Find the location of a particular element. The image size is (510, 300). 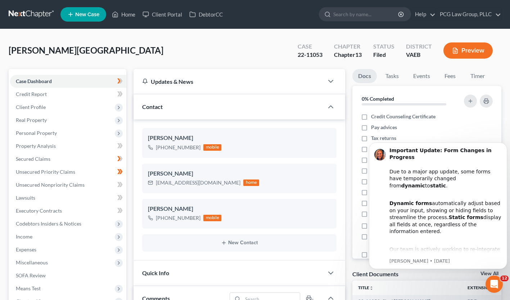

a: Timer is located at coordinates (478, 76).